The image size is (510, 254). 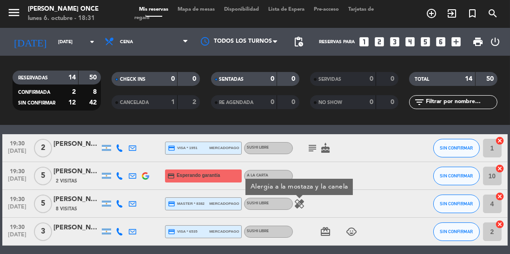 What do you see at coordinates (299, 187) in the screenshot?
I see `div: Alergia a la mostaza y la canela` at bounding box center [299, 187].